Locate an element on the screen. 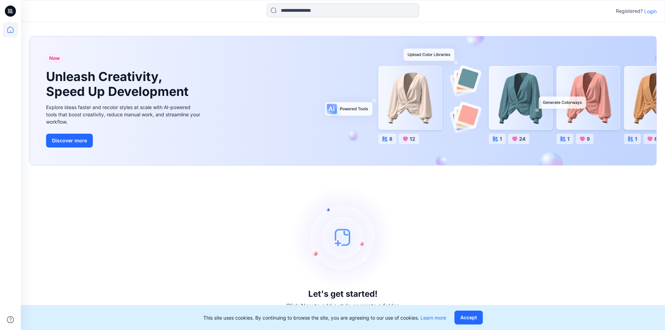 The image size is (665, 330). p: This site uses cookies. By continuing to browse the site, you are agreeing to our use of cookies. is located at coordinates (324, 318).